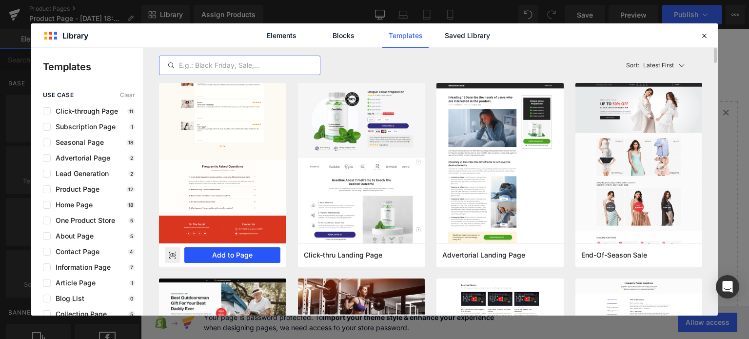  I want to click on p: 7, so click(132, 267).